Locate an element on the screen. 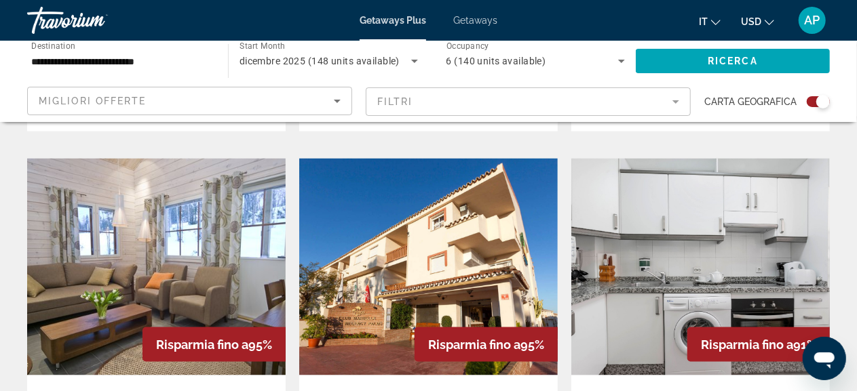 The height and width of the screenshot is (391, 857). img: 3939I01L.jpg is located at coordinates (156, 267).